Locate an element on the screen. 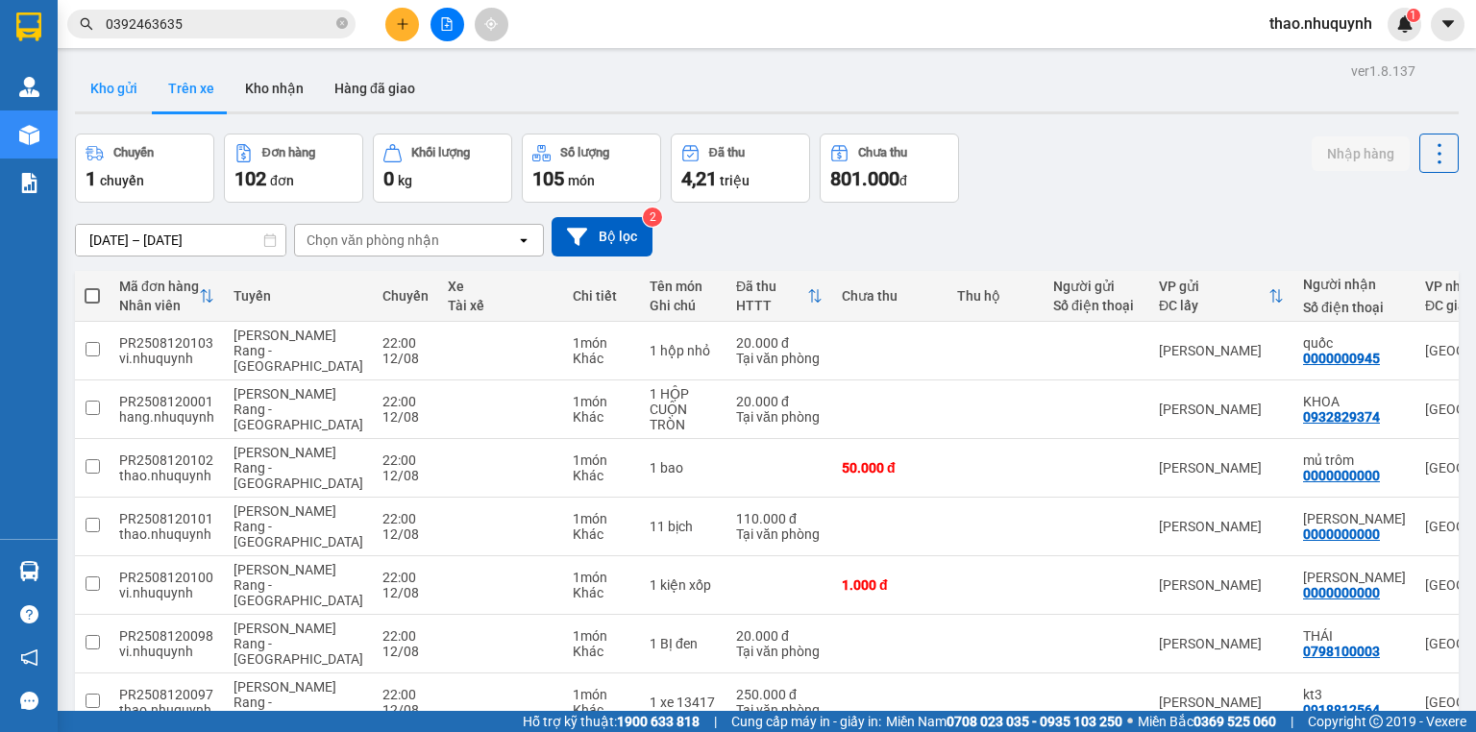  span: 4,21 is located at coordinates (698, 179).